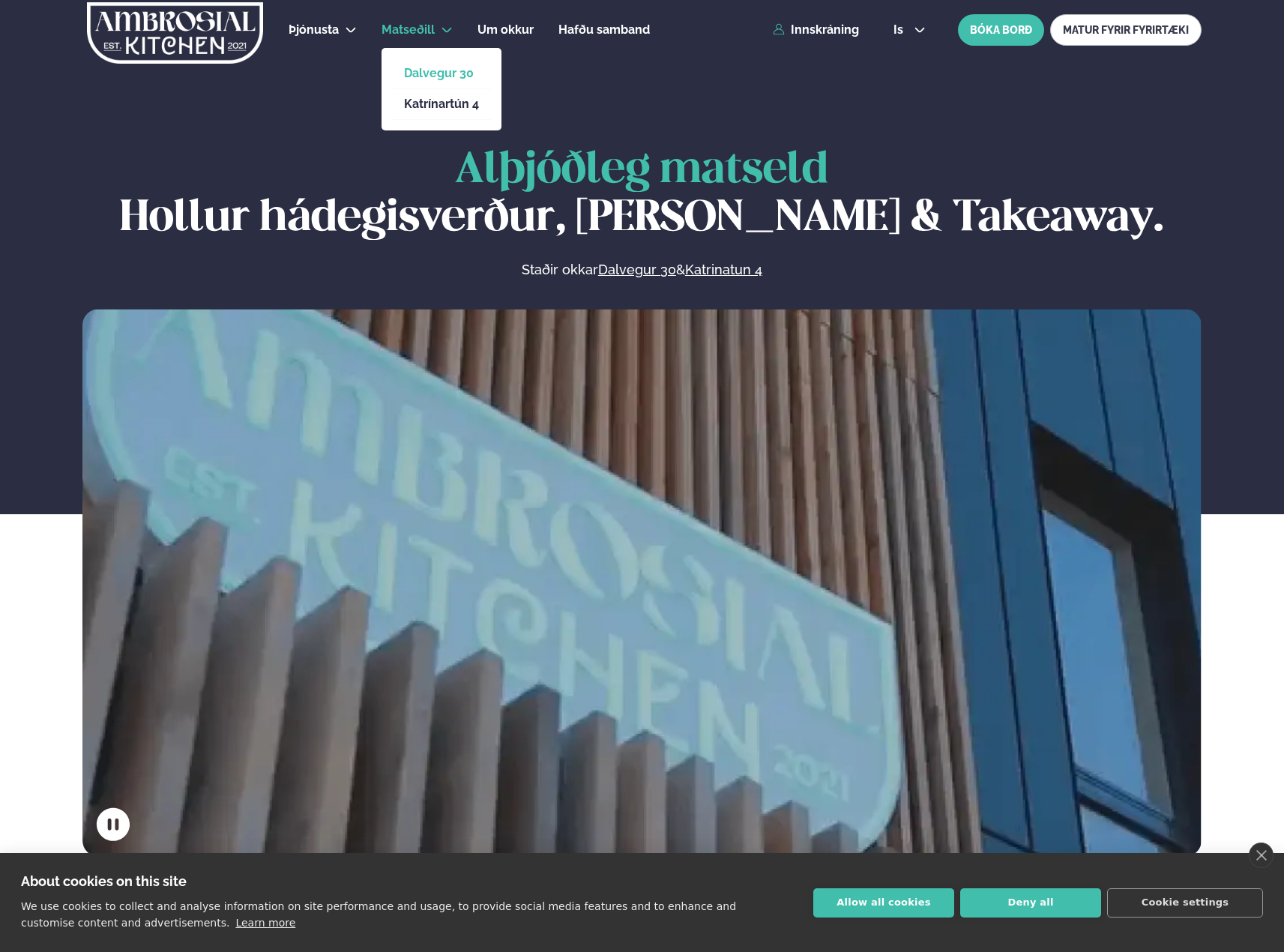 The height and width of the screenshot is (952, 1284). I want to click on img: logo, so click(174, 33).